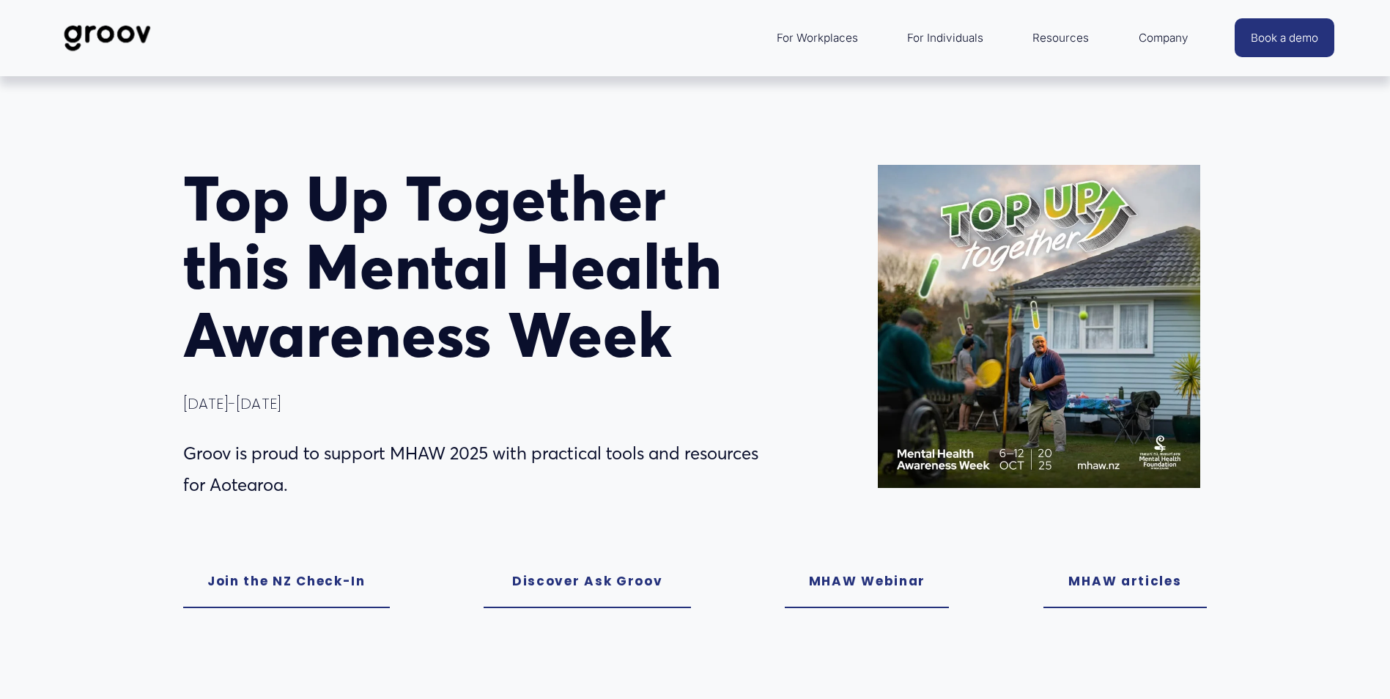 The width and height of the screenshot is (1390, 699). I want to click on h1: op Up Together this Mental Health Awareness Week, so click(480, 267).